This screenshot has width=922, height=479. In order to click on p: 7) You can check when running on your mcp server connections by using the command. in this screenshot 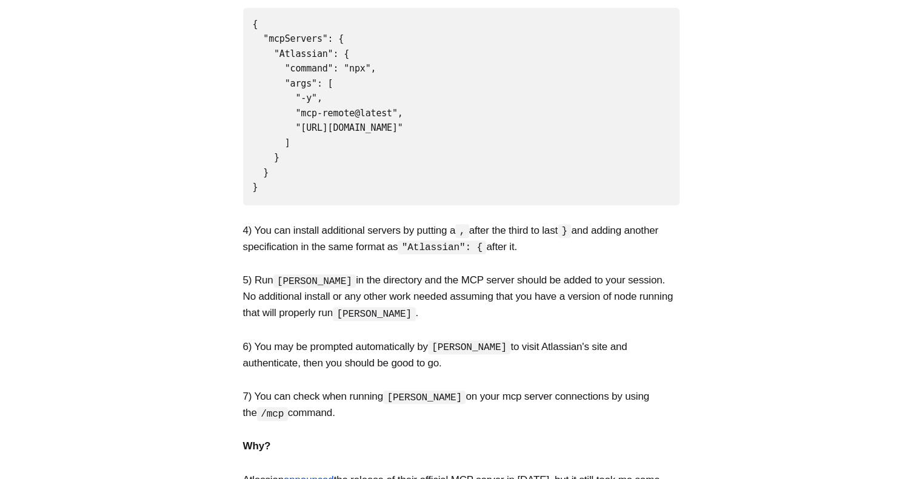, I will do `click(461, 405)`.